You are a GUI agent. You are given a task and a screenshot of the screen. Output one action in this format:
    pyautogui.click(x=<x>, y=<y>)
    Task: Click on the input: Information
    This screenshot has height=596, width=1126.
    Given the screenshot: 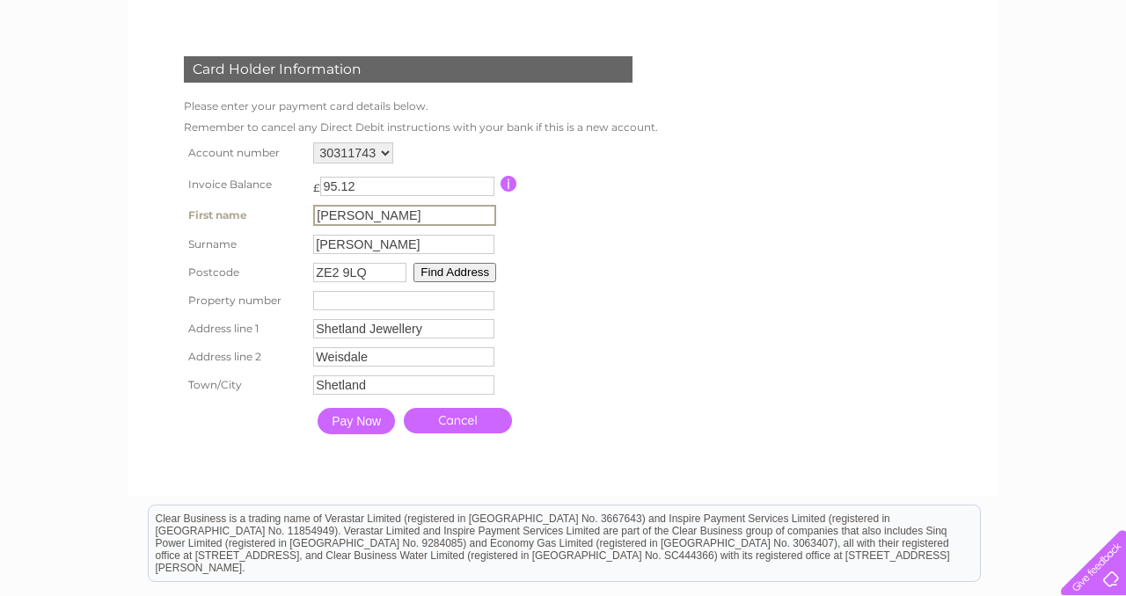 What is the action you would take?
    pyautogui.click(x=508, y=184)
    